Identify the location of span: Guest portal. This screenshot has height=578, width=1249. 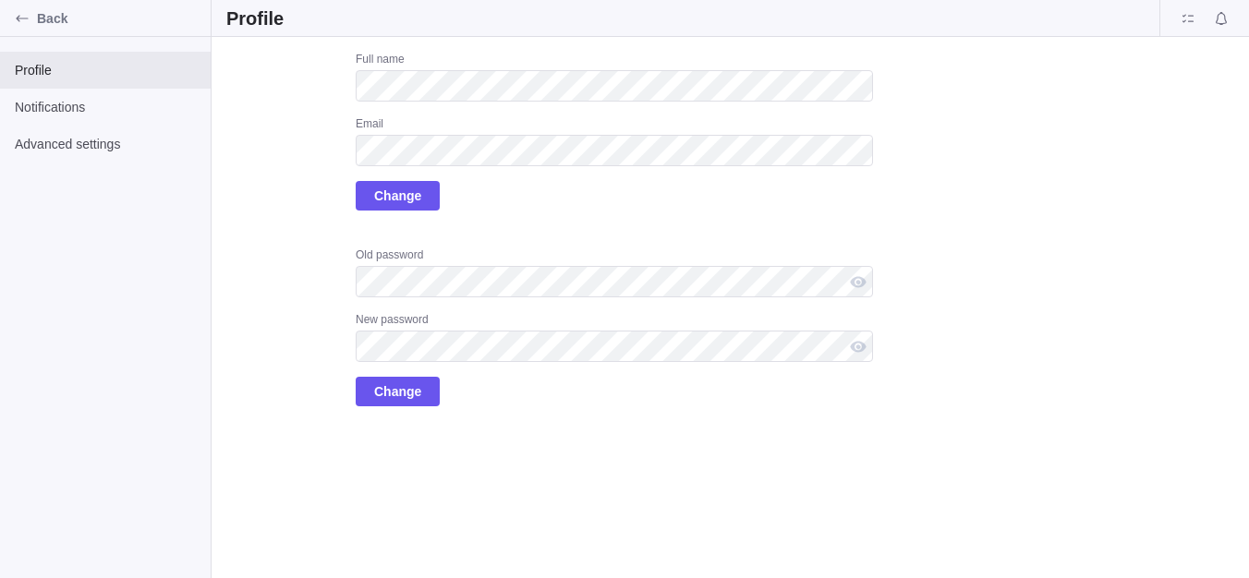
(1188, 18).